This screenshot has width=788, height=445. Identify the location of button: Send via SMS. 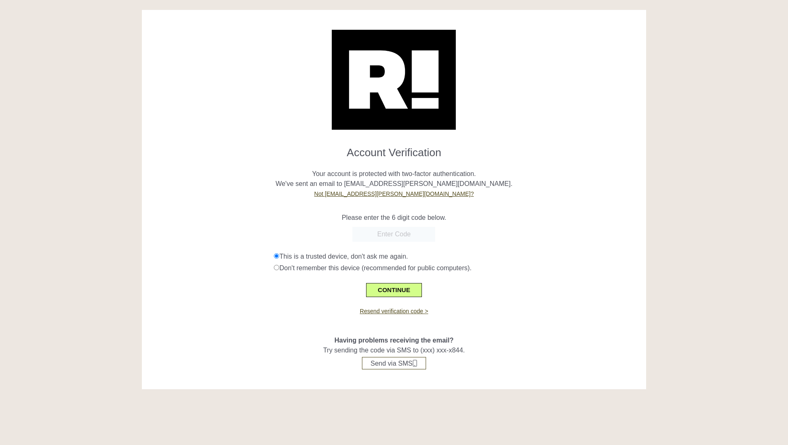
(394, 363).